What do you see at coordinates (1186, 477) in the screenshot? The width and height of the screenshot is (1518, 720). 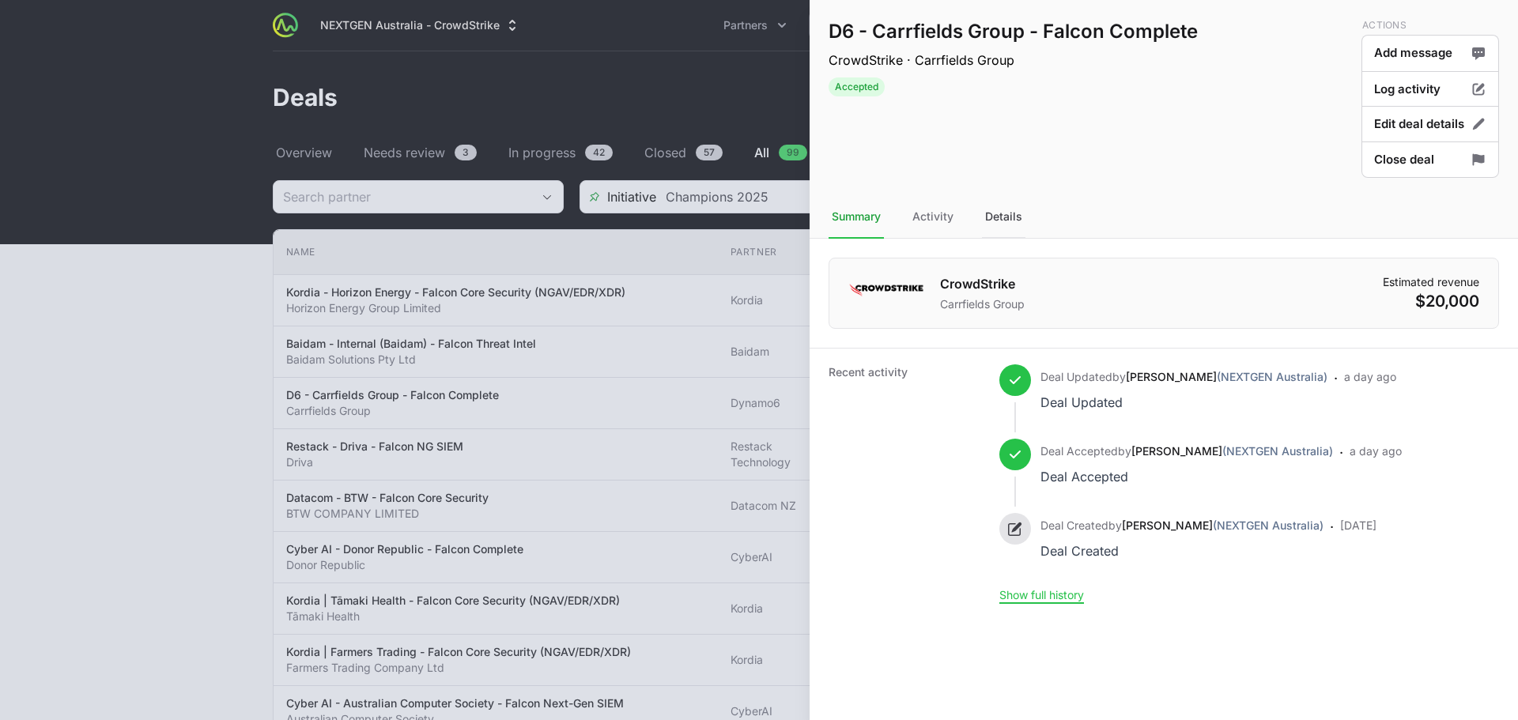 I see `div: Deal Accepted` at bounding box center [1186, 477].